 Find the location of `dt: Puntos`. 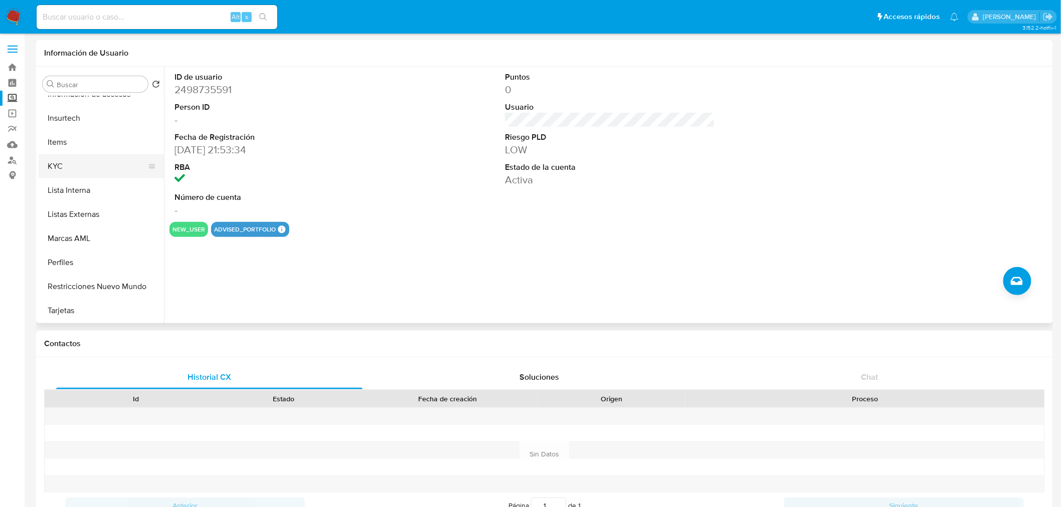

dt: Puntos is located at coordinates (610, 77).